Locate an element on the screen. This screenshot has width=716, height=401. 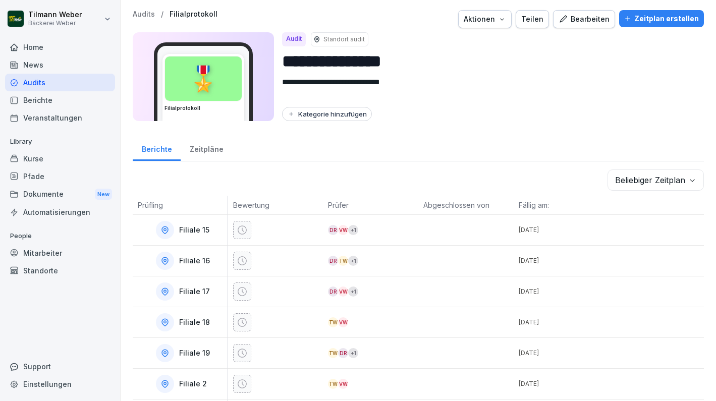
p: Library is located at coordinates (60, 142).